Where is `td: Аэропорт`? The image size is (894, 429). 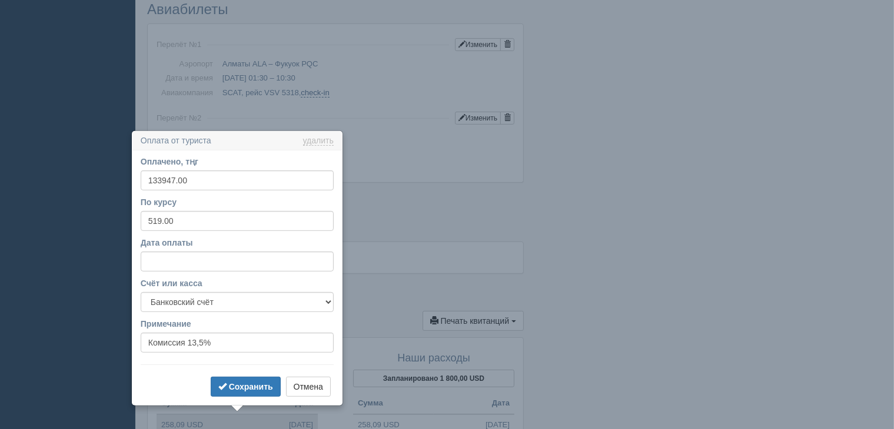
td: Аэропорт is located at coordinates (187, 64).